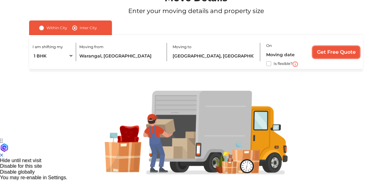  Describe the element at coordinates (283, 63) in the screenshot. I see `label: Is flexible?` at that location.